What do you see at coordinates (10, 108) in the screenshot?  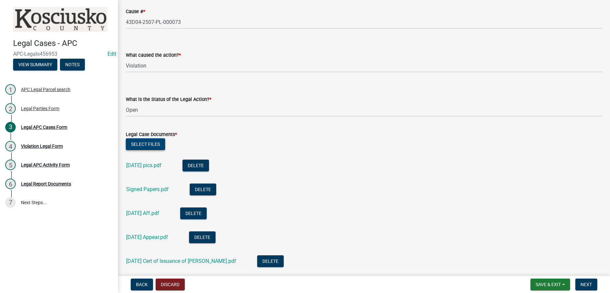 I see `div: 2` at bounding box center [10, 108].